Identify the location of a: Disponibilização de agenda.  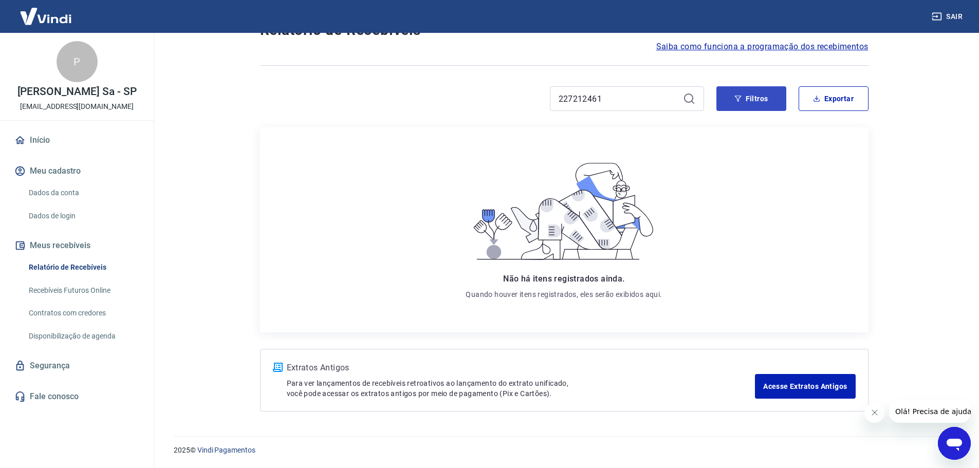
(83, 336).